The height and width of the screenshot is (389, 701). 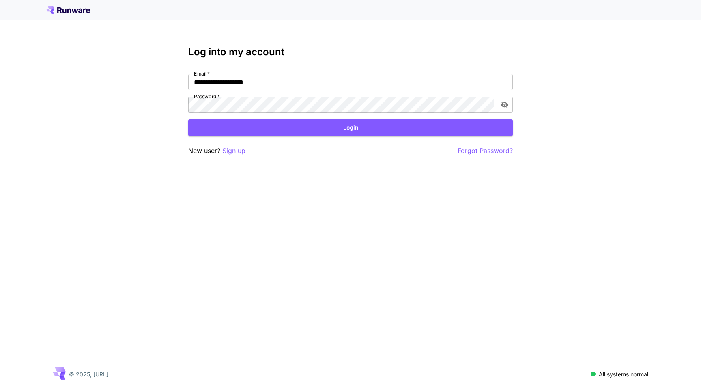 I want to click on button: Sign up, so click(x=234, y=151).